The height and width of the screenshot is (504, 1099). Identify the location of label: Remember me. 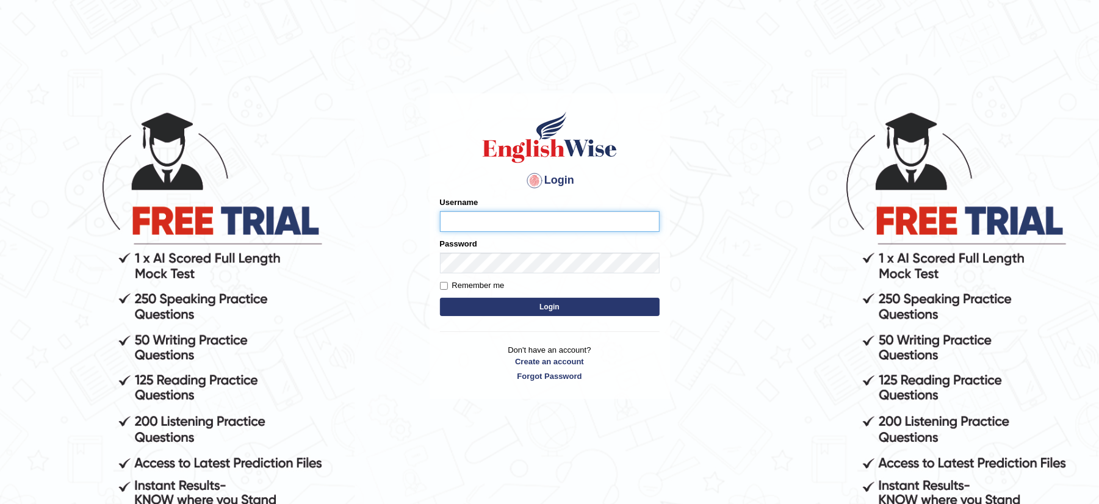
(472, 286).